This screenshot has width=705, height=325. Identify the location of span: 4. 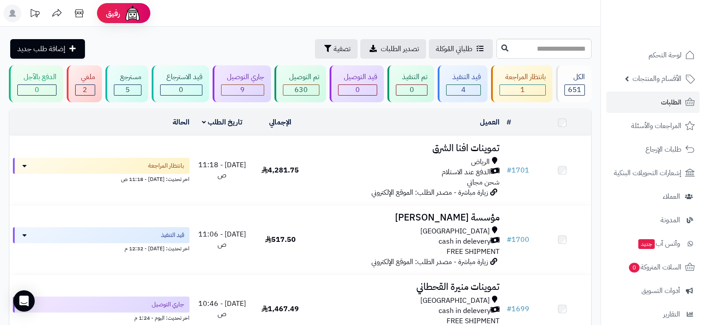
(464, 90).